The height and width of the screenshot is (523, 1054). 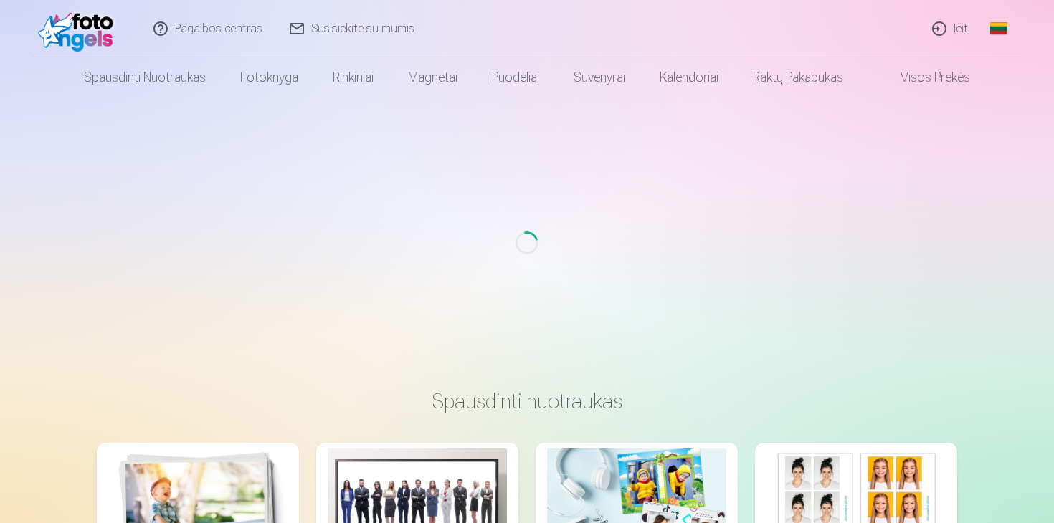 What do you see at coordinates (527, 401) in the screenshot?
I see `h3: Spausdinti nuotraukas` at bounding box center [527, 401].